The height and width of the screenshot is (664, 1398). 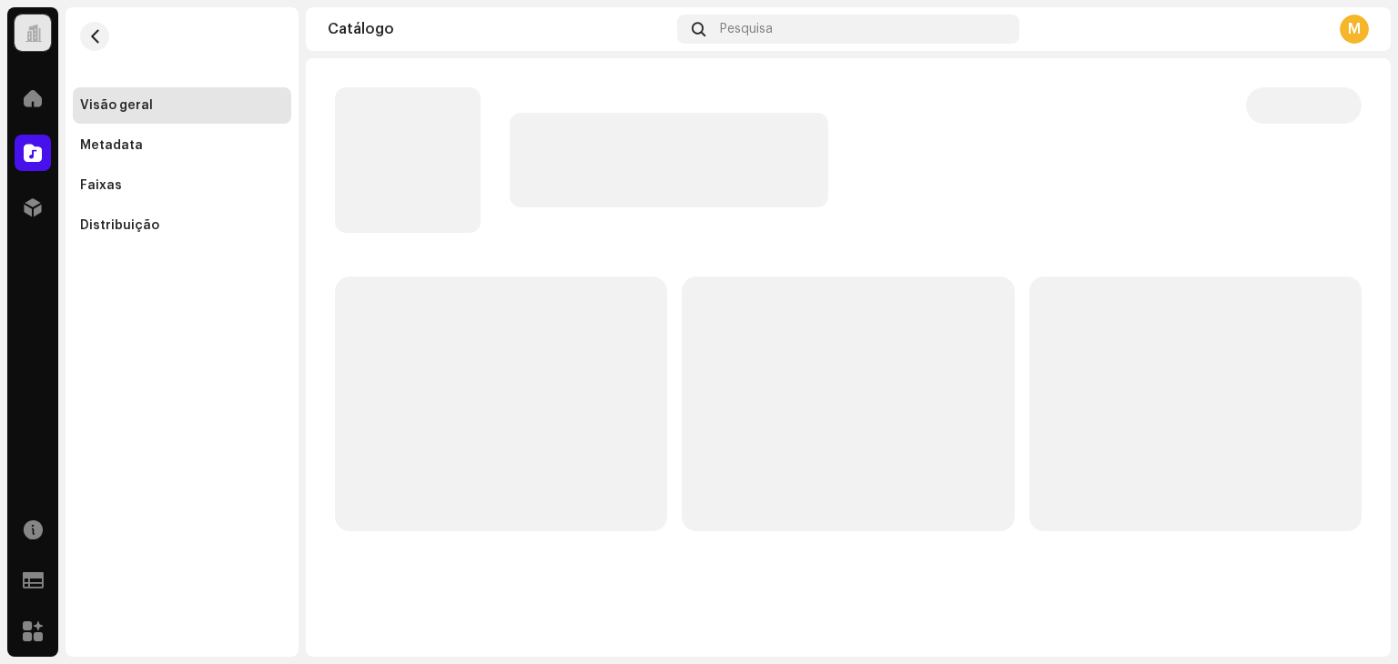 I want to click on div: Metadata, so click(x=111, y=146).